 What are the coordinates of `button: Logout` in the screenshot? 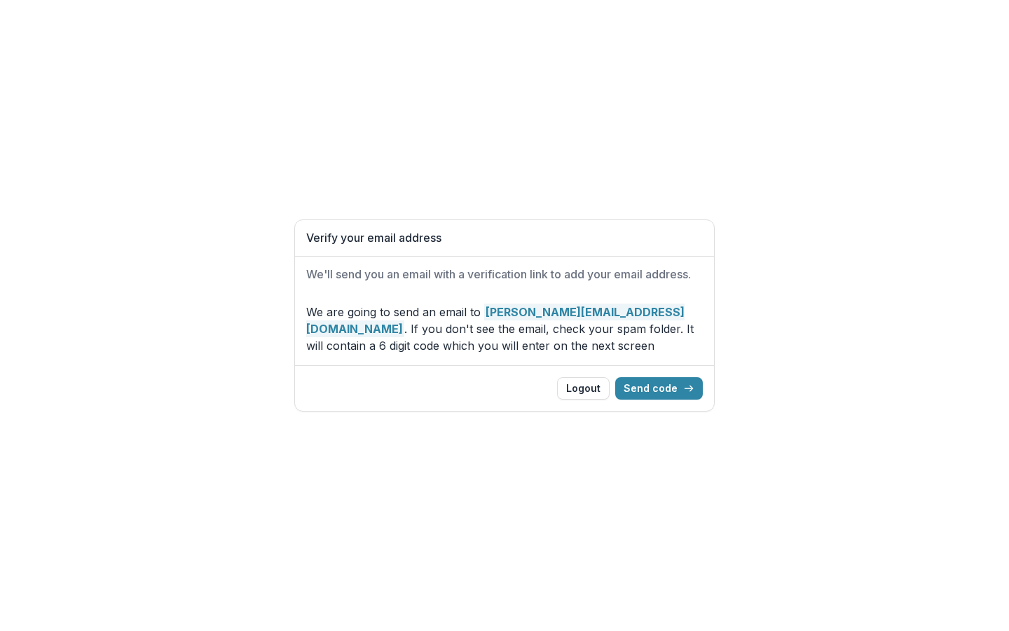 It's located at (583, 388).